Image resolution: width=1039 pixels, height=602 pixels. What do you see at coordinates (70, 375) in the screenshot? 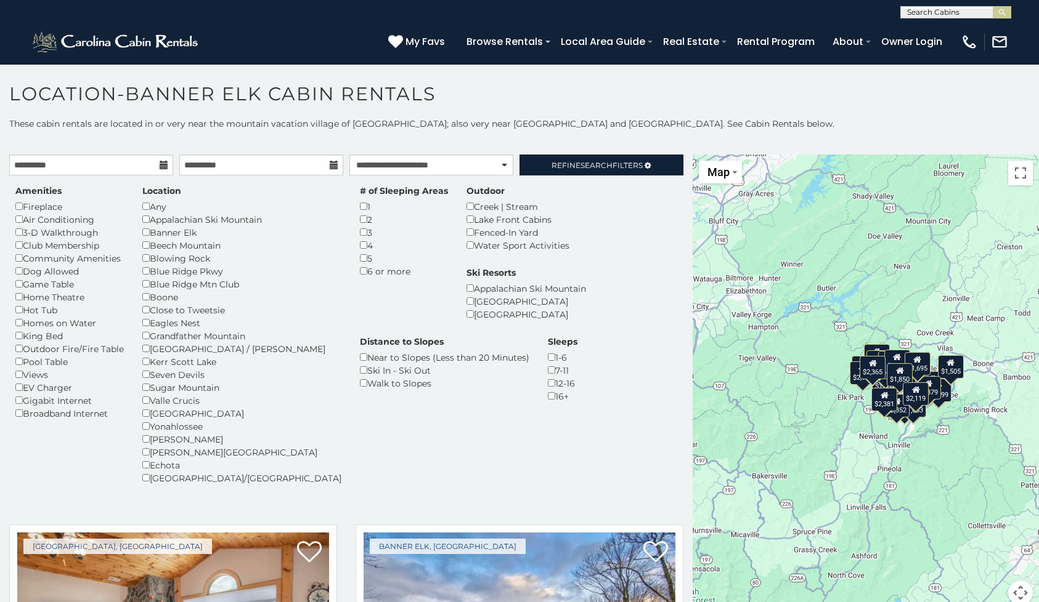
I see `div: Views` at bounding box center [70, 375].